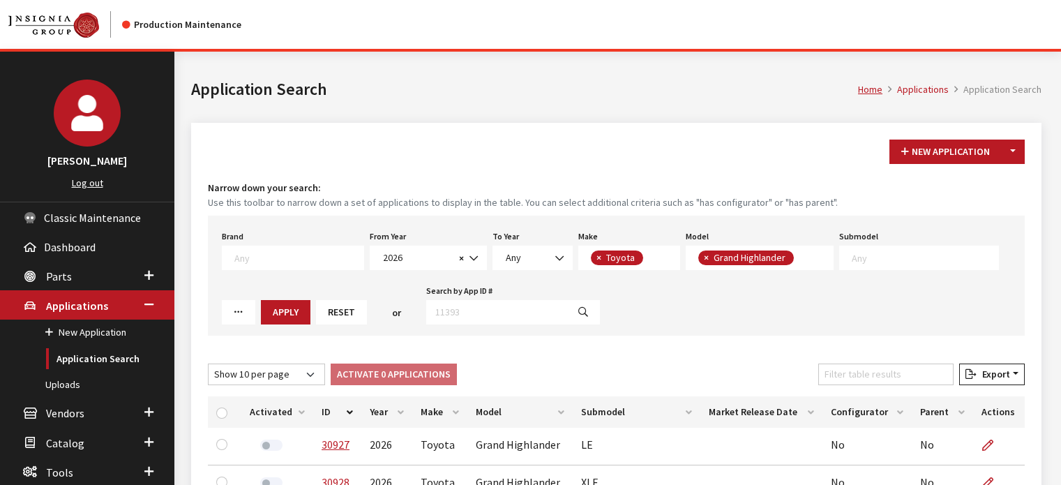 The height and width of the screenshot is (485, 1061). I want to click on th: Parent: activate to sort column ascending, so click(942, 411).